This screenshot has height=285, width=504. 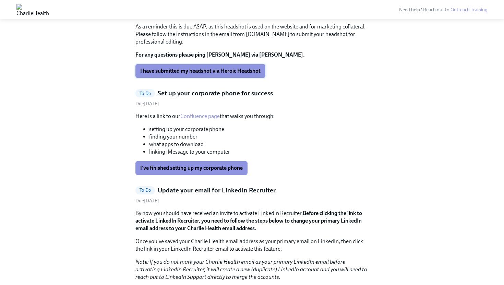 I want to click on li: what apps to download, so click(x=259, y=144).